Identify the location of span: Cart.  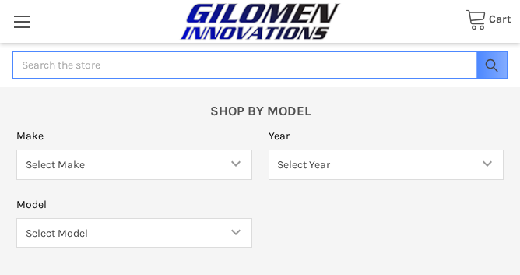
(500, 19).